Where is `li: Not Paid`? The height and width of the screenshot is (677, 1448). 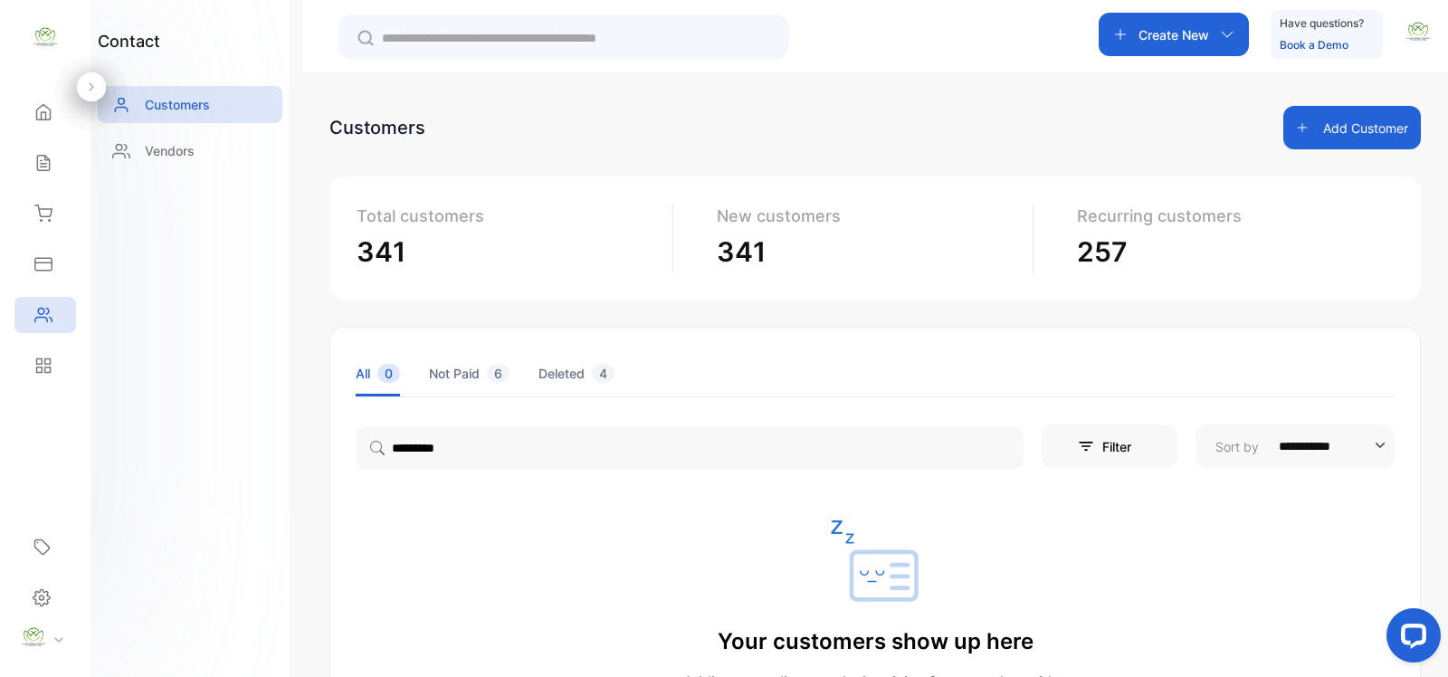 li: Not Paid is located at coordinates (469, 373).